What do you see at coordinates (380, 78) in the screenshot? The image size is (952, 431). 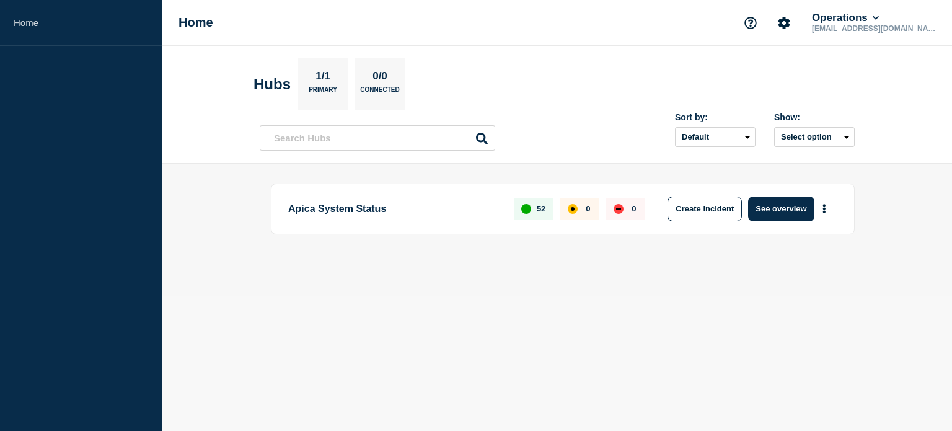 I see `p: 0/0` at bounding box center [380, 78].